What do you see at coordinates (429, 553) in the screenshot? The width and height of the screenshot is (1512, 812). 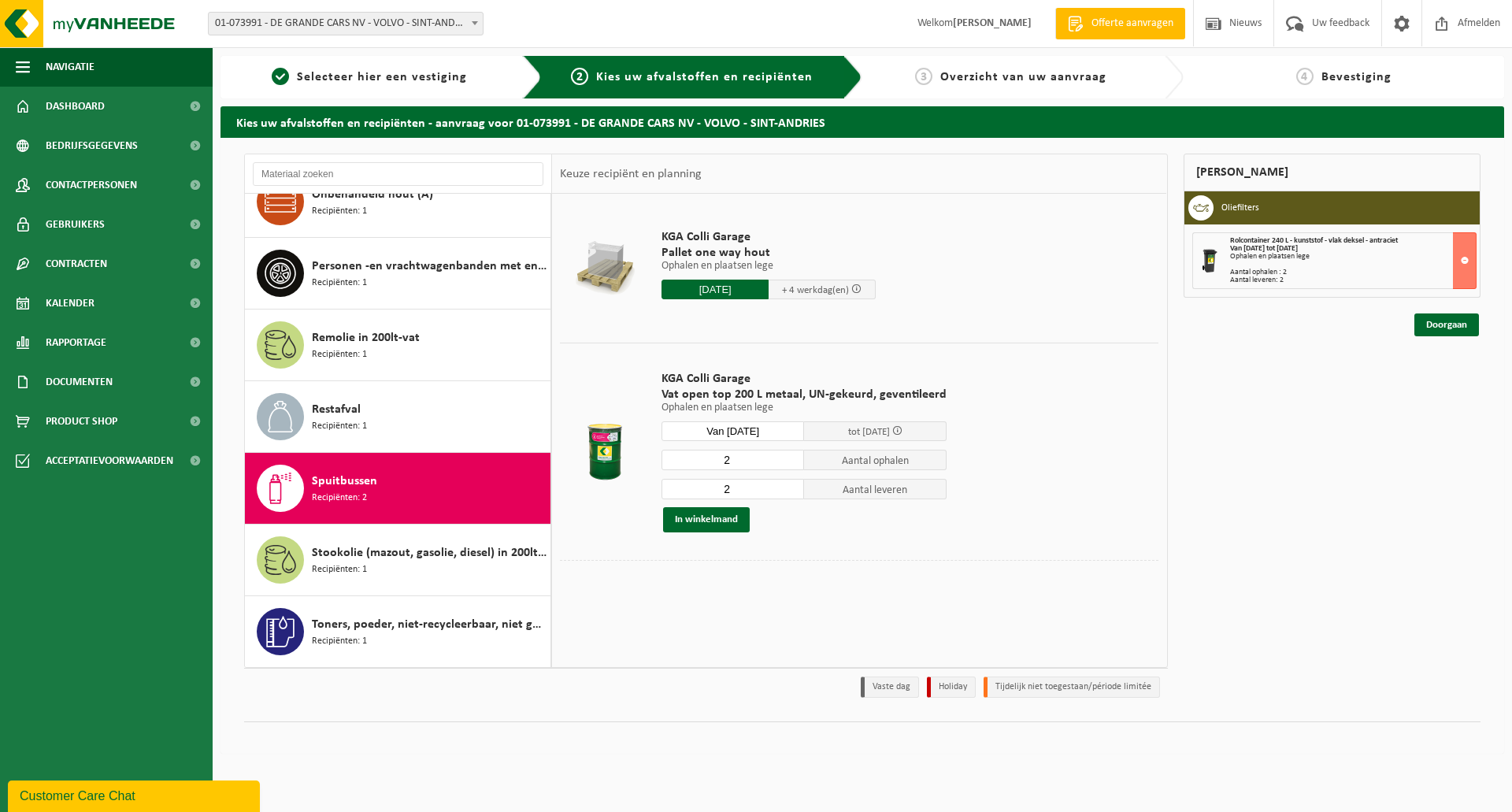 I see `span: Stookolie (mazout, gasolie, diesel) in 200lt-vat` at bounding box center [429, 553].